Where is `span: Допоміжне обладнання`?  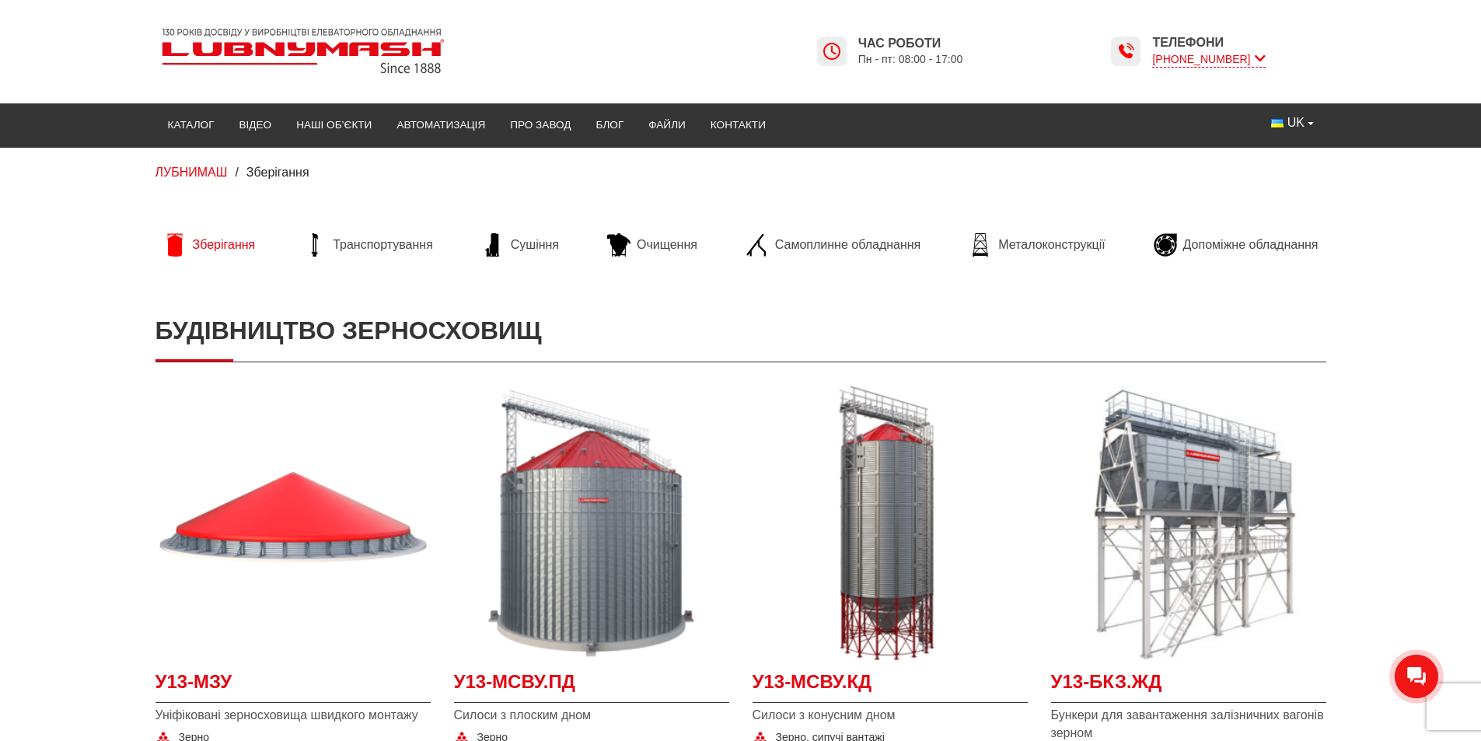 span: Допоміжне обладнання is located at coordinates (1251, 245).